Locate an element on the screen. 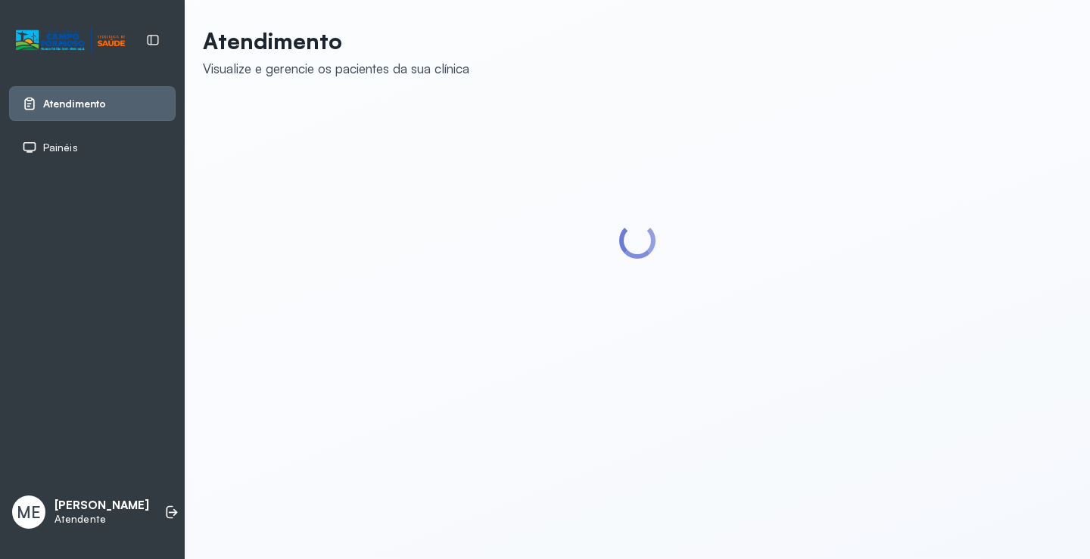 Image resolution: width=1090 pixels, height=559 pixels. div: Visualize e gerencie os pacientes da sua clínica is located at coordinates (336, 68).